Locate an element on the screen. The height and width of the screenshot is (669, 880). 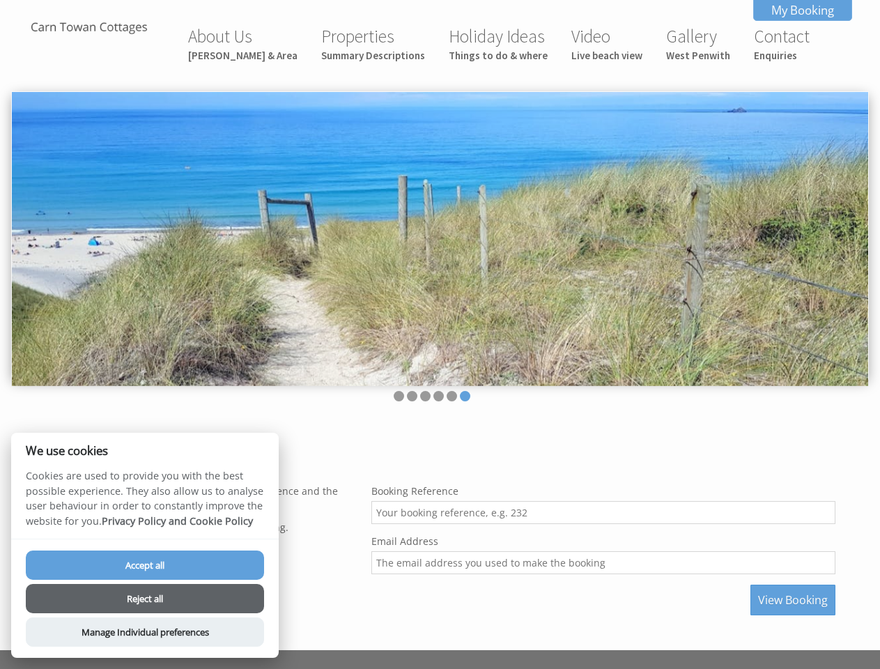
label: Email Address is located at coordinates (603, 541).